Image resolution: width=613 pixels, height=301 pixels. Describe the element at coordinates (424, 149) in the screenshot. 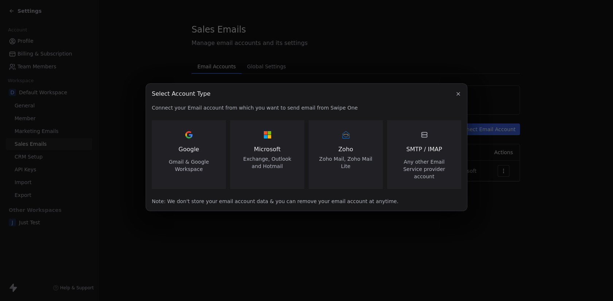

I see `span: SMTP / IMAP` at that location.